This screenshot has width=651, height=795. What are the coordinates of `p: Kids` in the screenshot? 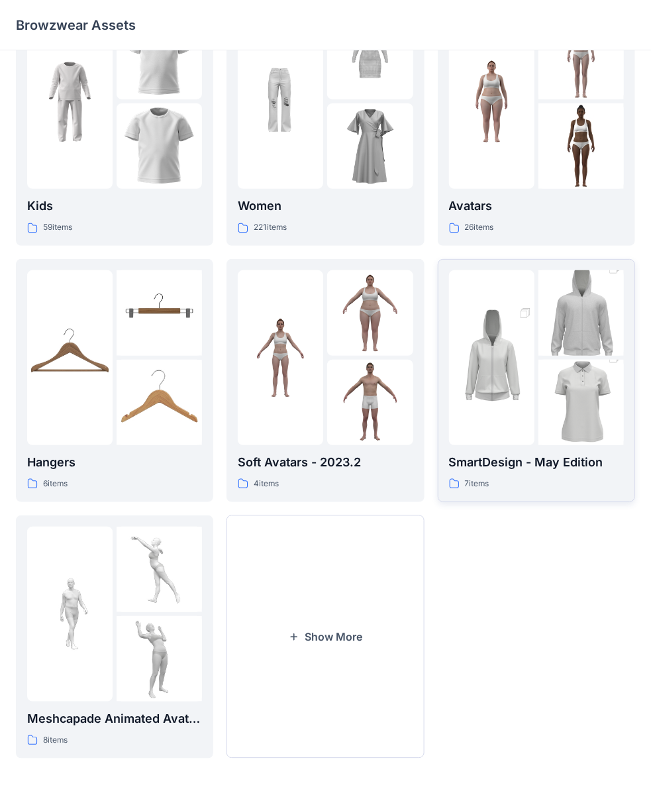 It's located at (115, 206).